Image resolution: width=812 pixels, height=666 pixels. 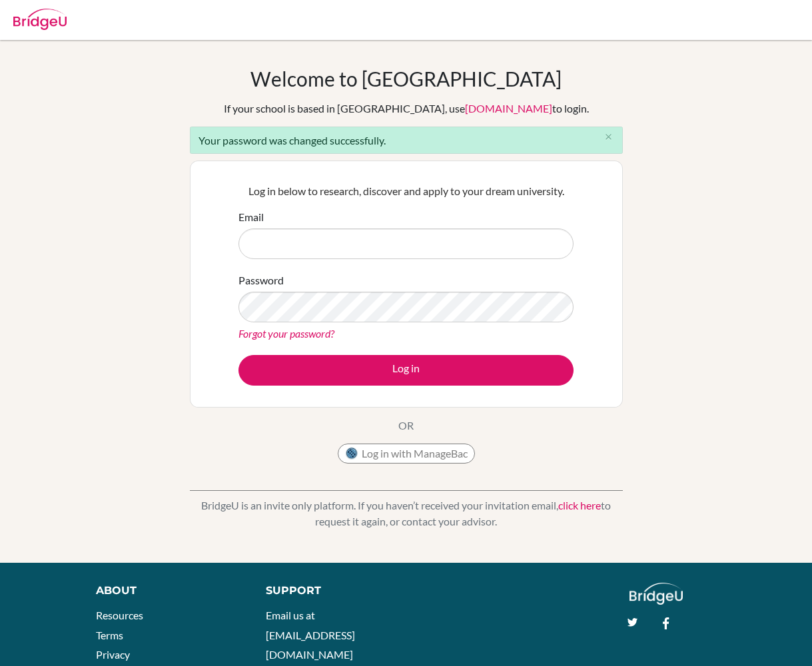 What do you see at coordinates (406, 454) in the screenshot?
I see `button: Log in with ManageBac` at bounding box center [406, 454].